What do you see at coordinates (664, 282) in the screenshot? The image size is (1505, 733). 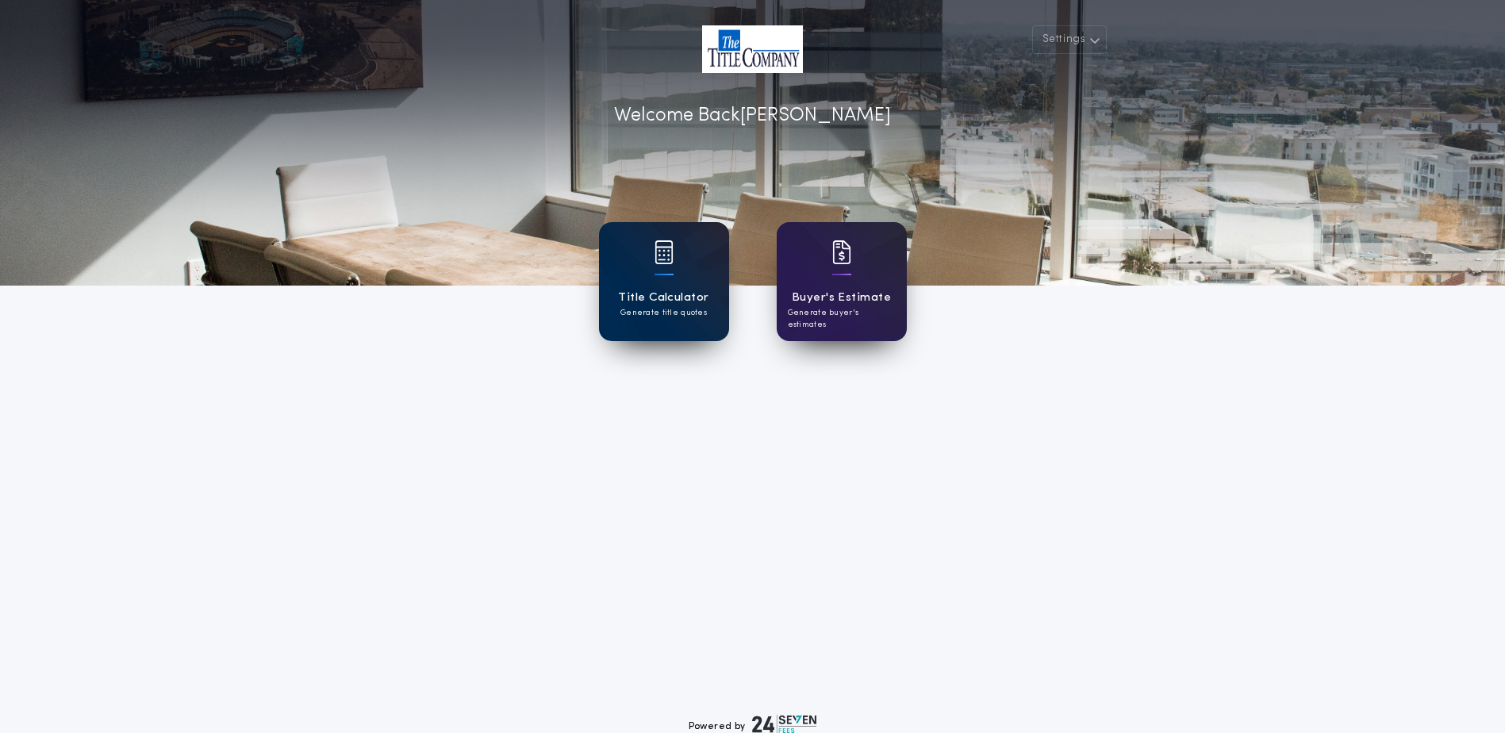 I see `a: card iconTitle CalculatorGenerate title quotes` at bounding box center [664, 282].